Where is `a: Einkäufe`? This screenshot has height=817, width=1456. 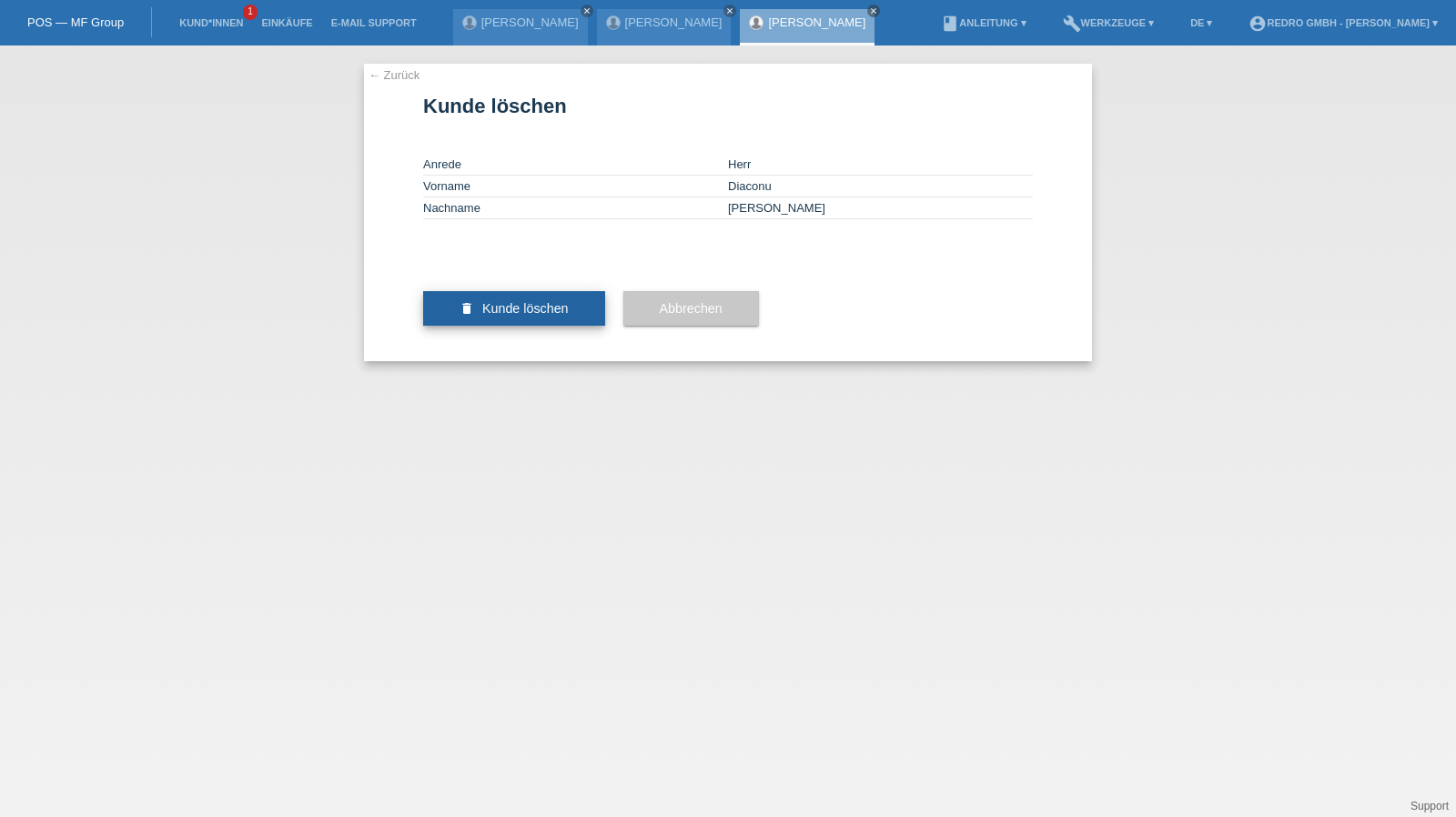 a: Einkäufe is located at coordinates (287, 23).